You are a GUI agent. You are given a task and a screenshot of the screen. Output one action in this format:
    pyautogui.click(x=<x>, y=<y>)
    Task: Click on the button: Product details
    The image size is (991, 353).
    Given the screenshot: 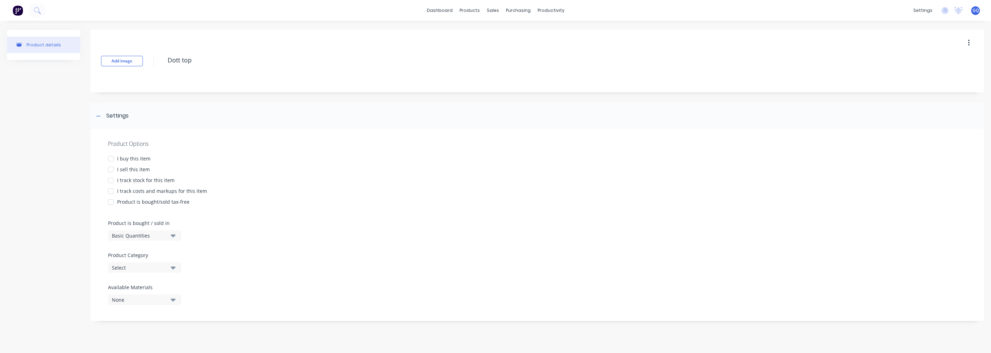 What is the action you would take?
    pyautogui.click(x=44, y=45)
    